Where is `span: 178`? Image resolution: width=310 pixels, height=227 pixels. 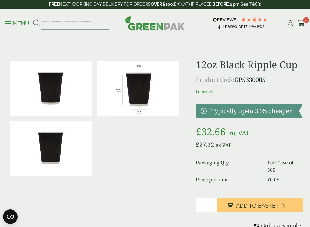 span: 178 is located at coordinates (247, 26).